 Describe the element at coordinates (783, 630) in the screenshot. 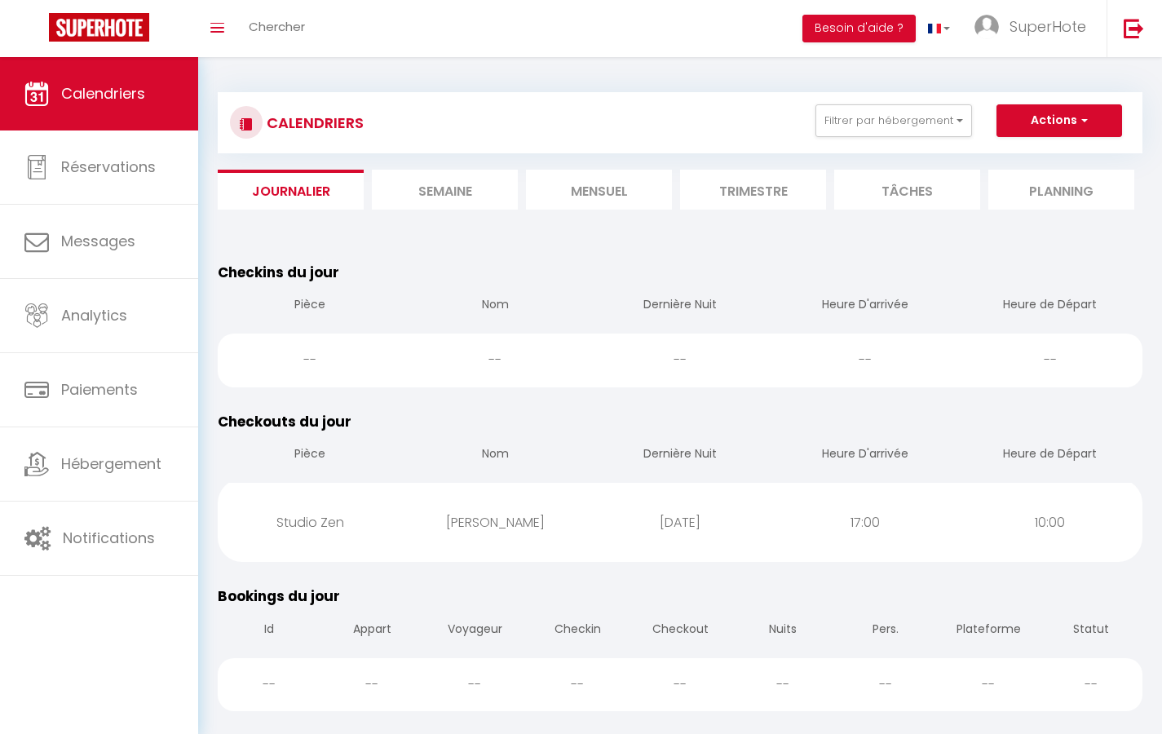

I see `th: Nuits` at that location.